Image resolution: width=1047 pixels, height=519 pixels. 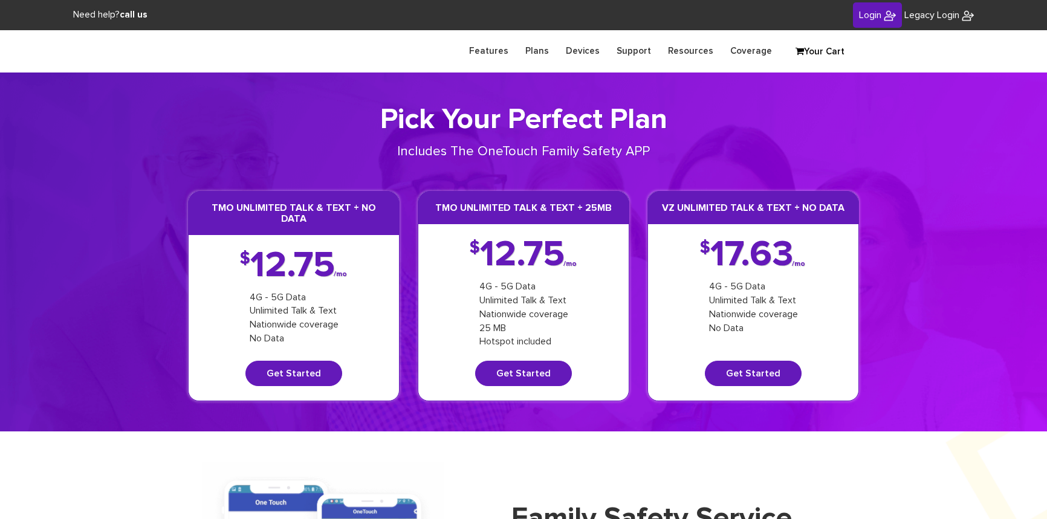 I want to click on div: 25 MB, so click(x=523, y=328).